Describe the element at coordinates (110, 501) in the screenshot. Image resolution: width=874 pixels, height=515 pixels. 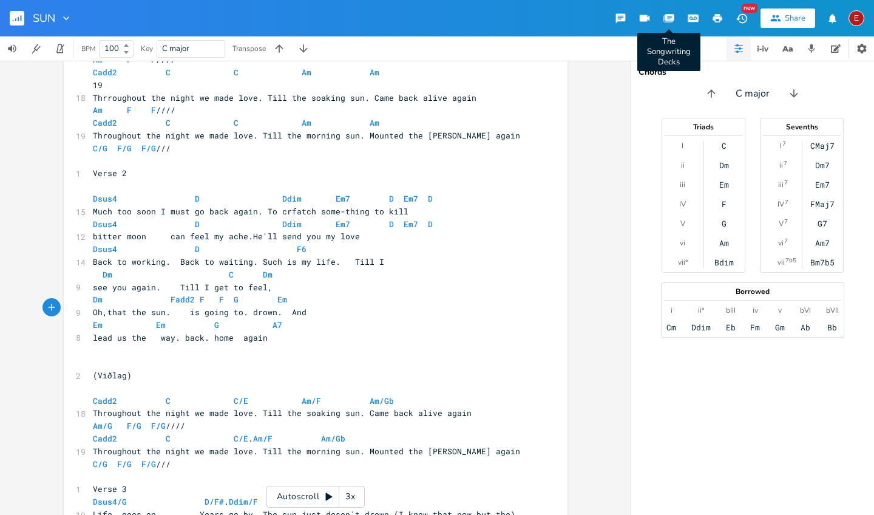
I see `span: Dsus4/G` at that location.